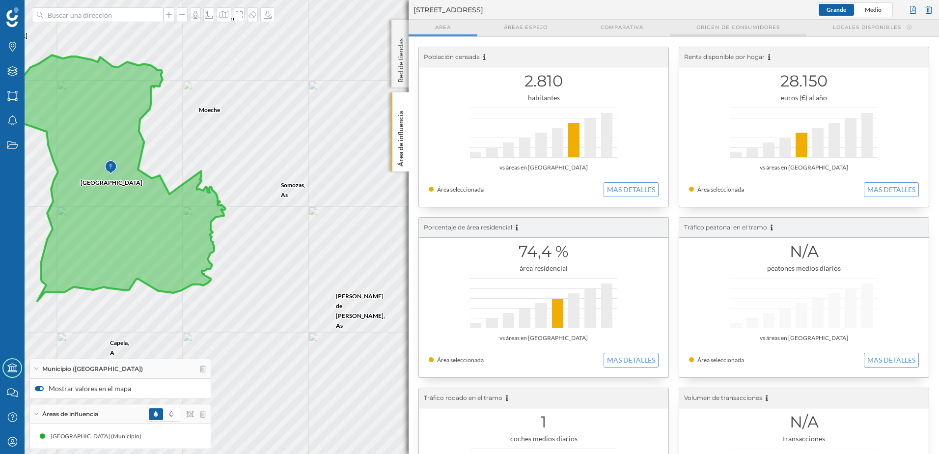 Image resolution: width=939 pixels, height=454 pixels. Describe the element at coordinates (543, 227) in the screenshot. I see `div: Porcentaje de área residencial` at that location.